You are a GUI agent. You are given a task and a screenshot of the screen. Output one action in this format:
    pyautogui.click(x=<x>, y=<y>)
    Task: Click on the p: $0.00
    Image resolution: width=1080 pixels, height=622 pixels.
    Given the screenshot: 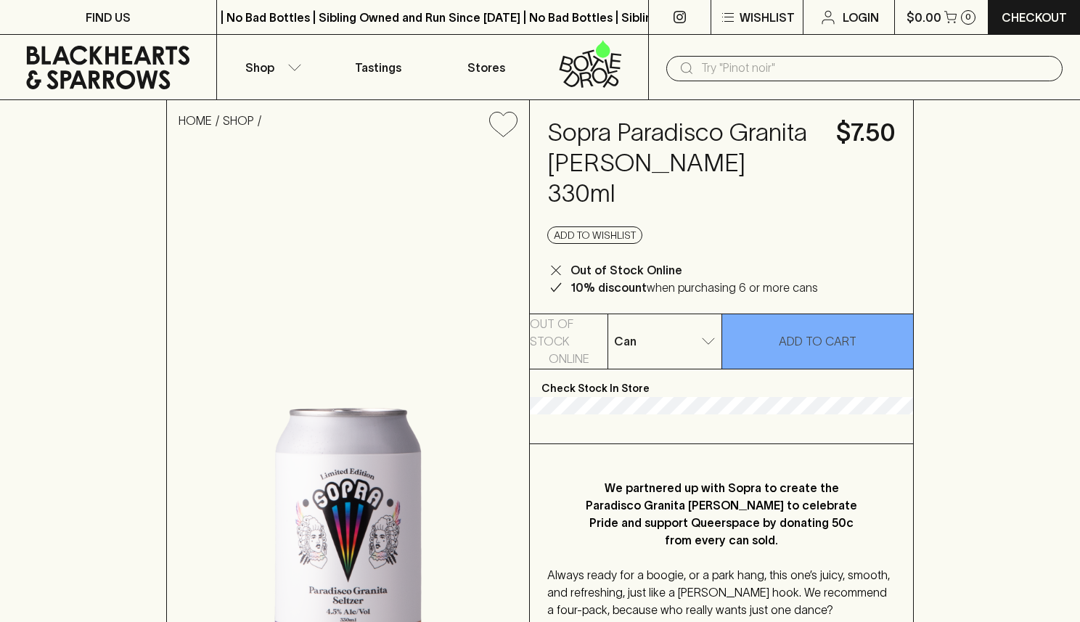 What is the action you would take?
    pyautogui.click(x=924, y=17)
    